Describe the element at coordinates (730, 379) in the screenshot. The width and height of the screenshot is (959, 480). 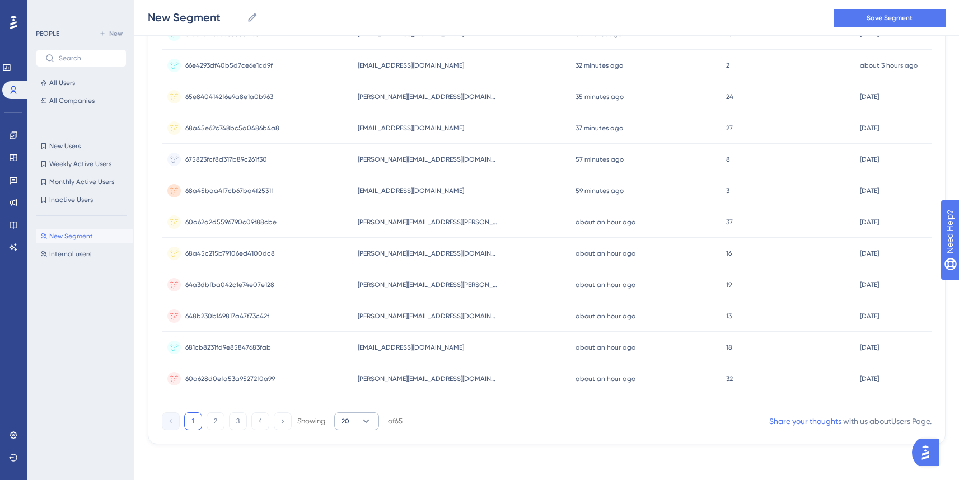
I see `span: 32` at that location.